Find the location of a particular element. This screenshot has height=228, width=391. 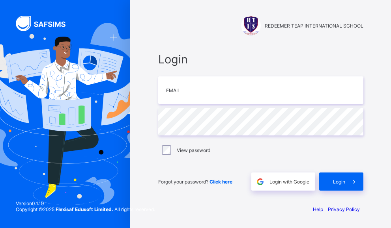

span: Login with Google is located at coordinates (289, 182).